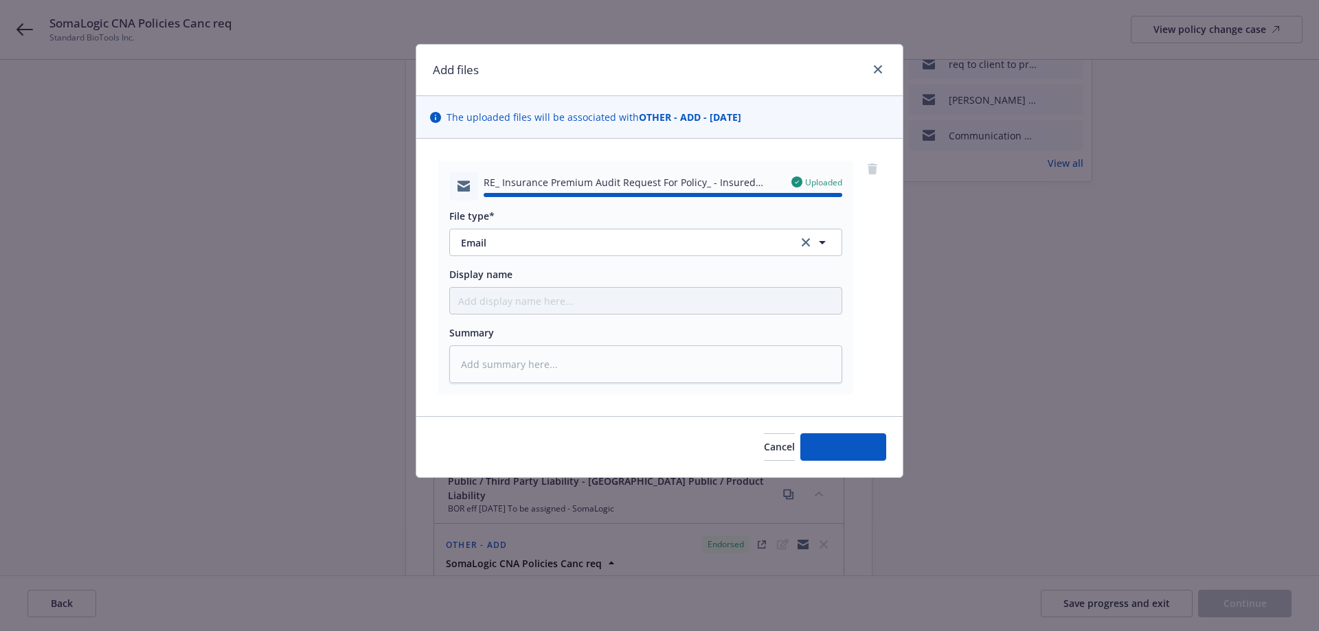 This screenshot has width=1319, height=631. Describe the element at coordinates (779, 446) in the screenshot. I see `span: Cancel` at that location.